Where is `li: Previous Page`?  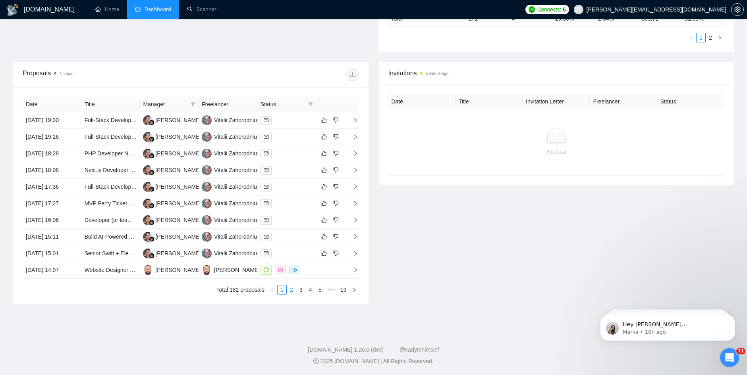 li: Previous Page is located at coordinates (691, 38).